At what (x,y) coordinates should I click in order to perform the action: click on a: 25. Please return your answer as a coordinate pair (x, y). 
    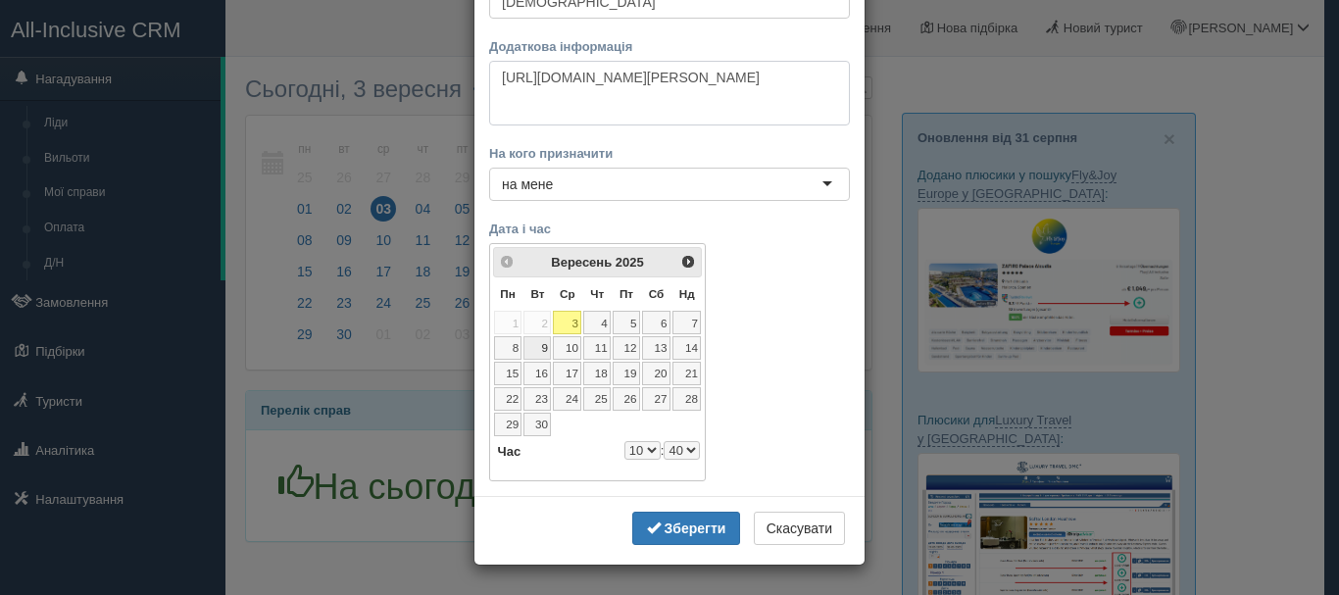
    Looking at the image, I should click on (597, 399).